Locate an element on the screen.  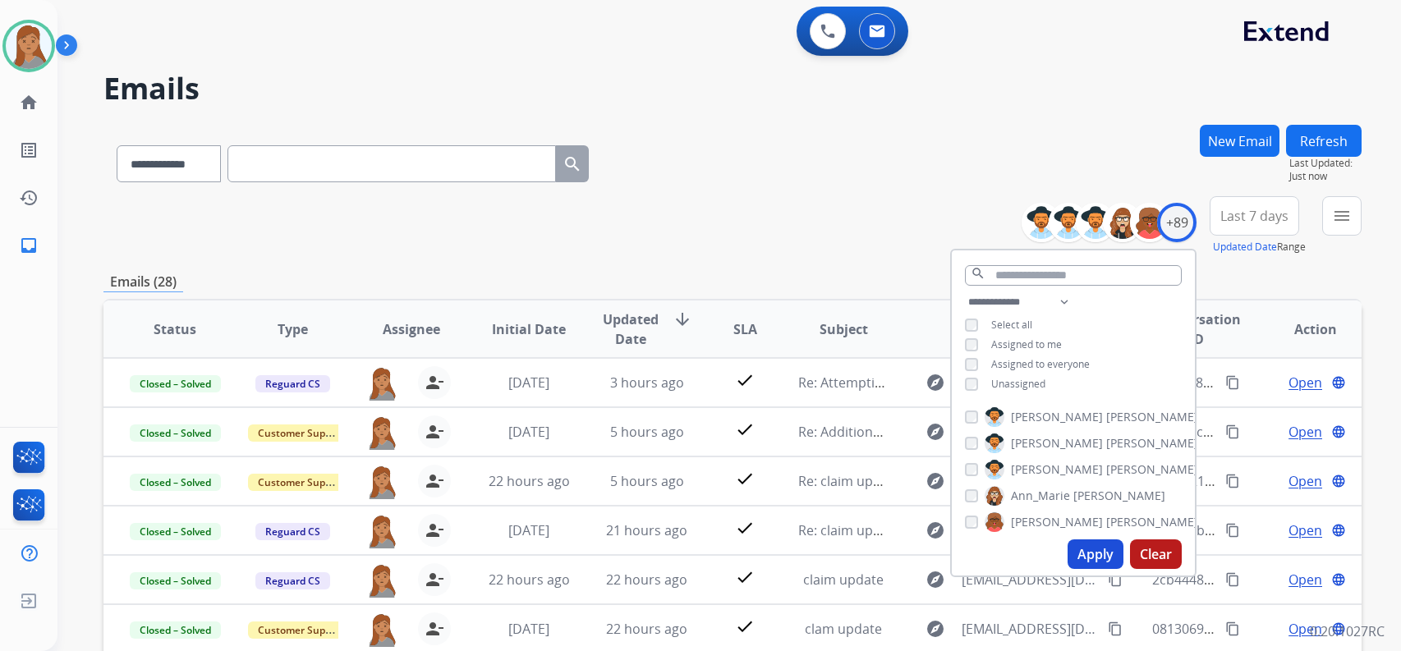
span: Last Updated: is located at coordinates (1325, 163).